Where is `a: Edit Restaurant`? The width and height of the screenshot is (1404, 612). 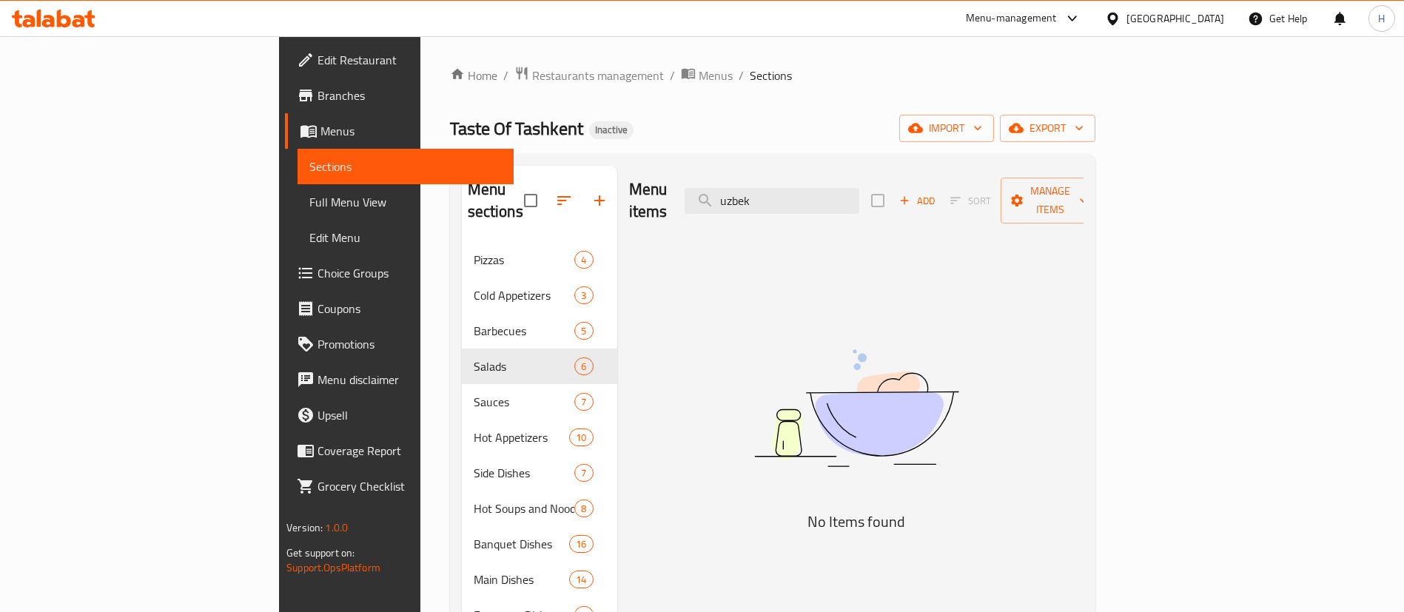 a: Edit Restaurant is located at coordinates (399, 60).